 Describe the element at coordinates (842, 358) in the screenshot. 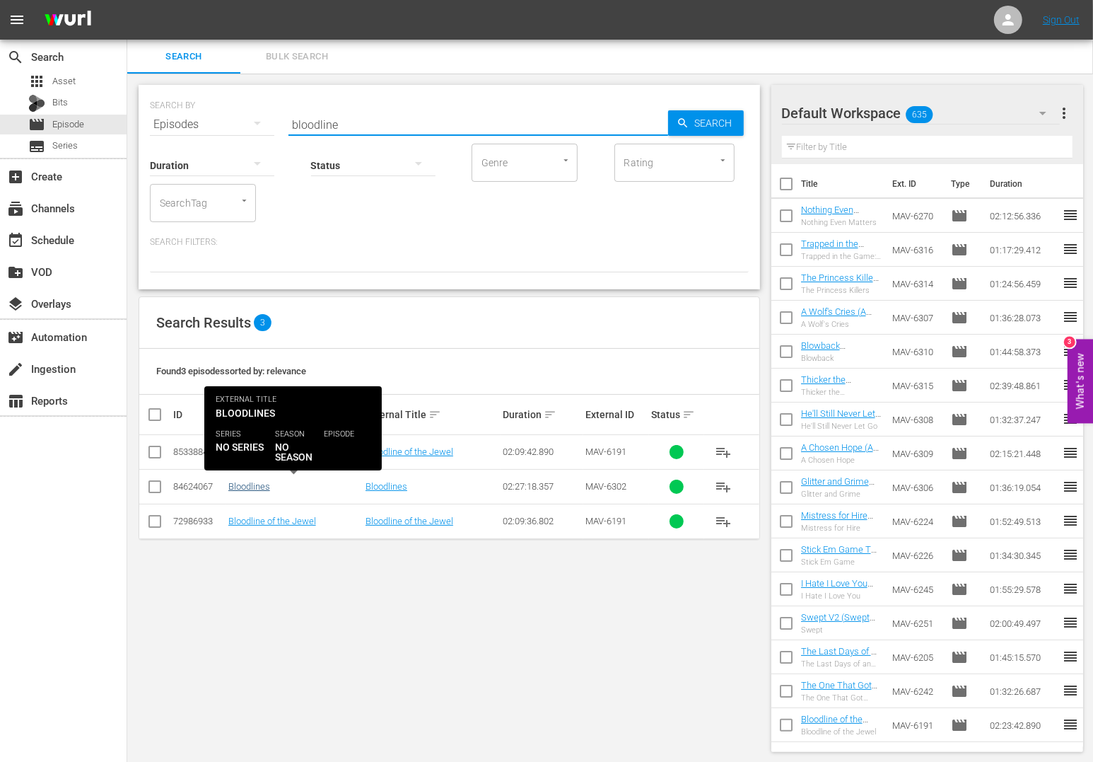

I see `div: Blowback` at that location.